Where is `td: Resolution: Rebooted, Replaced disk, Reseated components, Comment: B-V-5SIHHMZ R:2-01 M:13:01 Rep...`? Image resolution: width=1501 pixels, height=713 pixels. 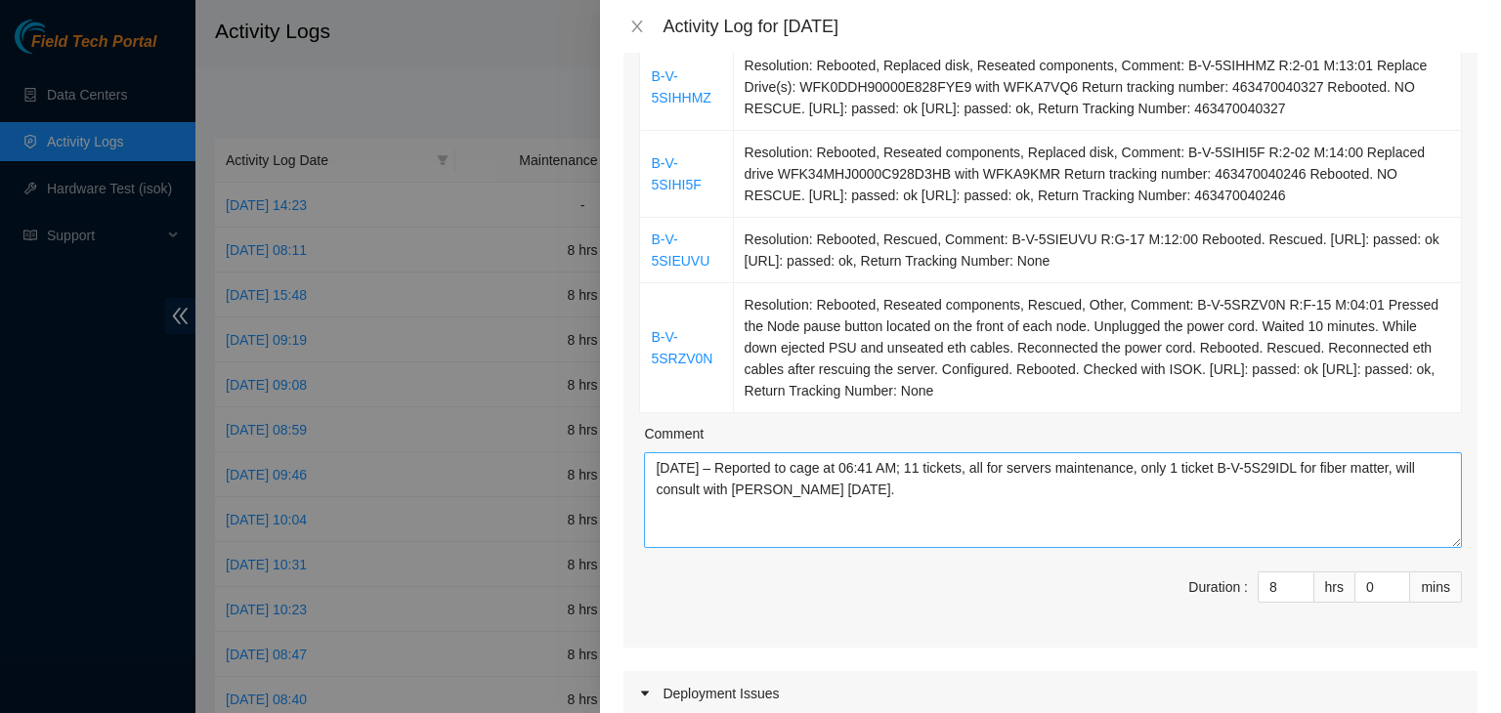 td: Resolution: Rebooted, Replaced disk, Reseated components, Comment: B-V-5SIHHMZ R:2-01 M:13:01 Rep... is located at coordinates (1098, 87).